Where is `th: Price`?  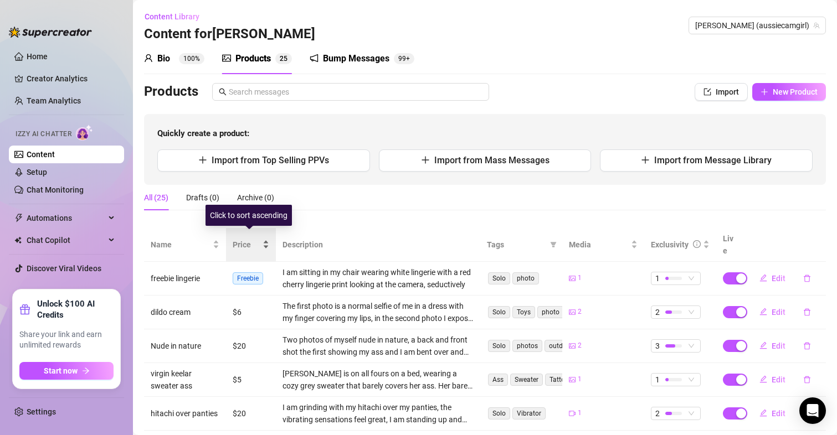 th: Price is located at coordinates (251, 245).